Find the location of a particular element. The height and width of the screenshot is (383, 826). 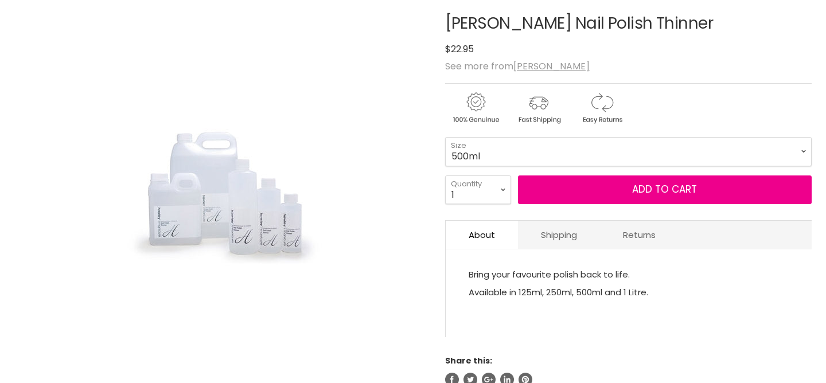

p: Available in 125ml, 250ml, 500ml and 1 Litre. is located at coordinates (629, 293).